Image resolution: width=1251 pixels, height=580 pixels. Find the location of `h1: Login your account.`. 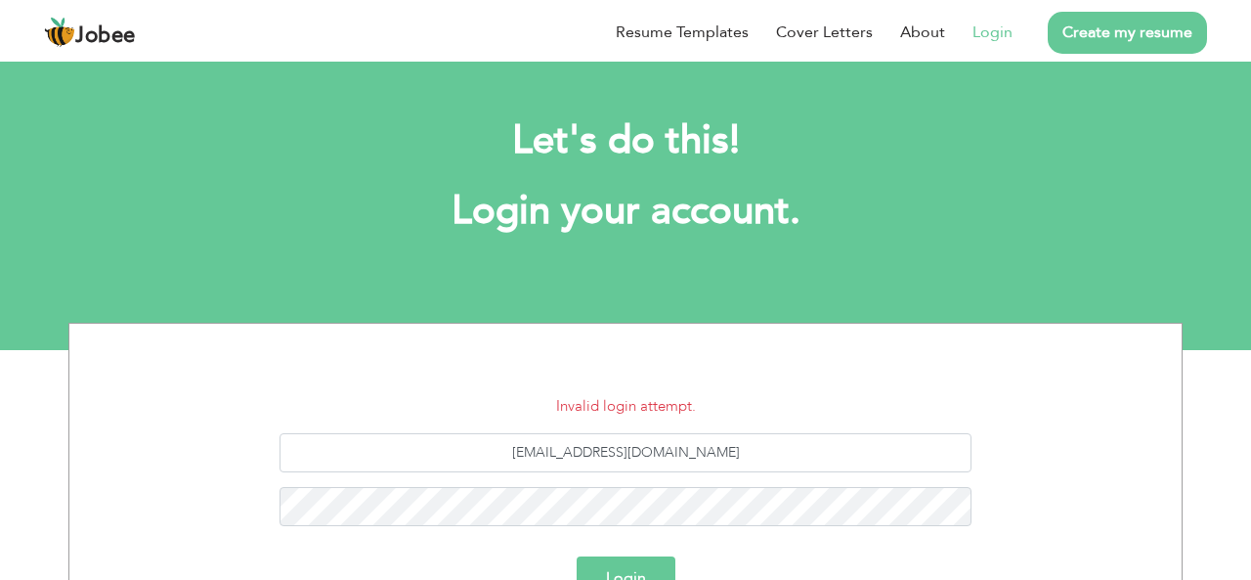

h1: Login your account. is located at coordinates (626, 211).